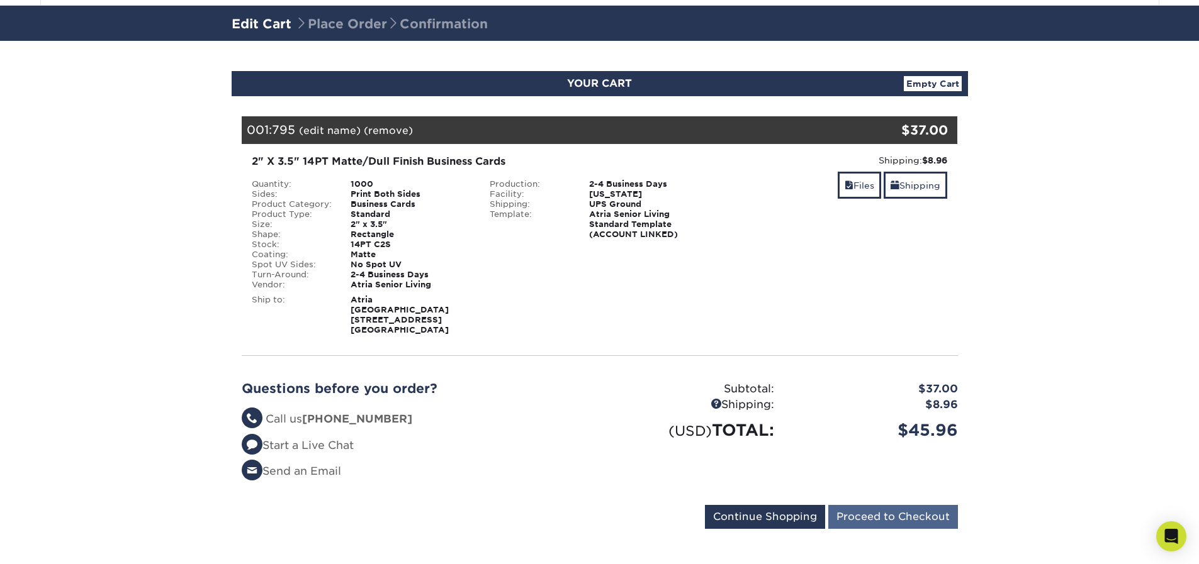 This screenshot has width=1199, height=564. What do you see at coordinates (410, 255) in the screenshot?
I see `div: Matte` at bounding box center [410, 255].